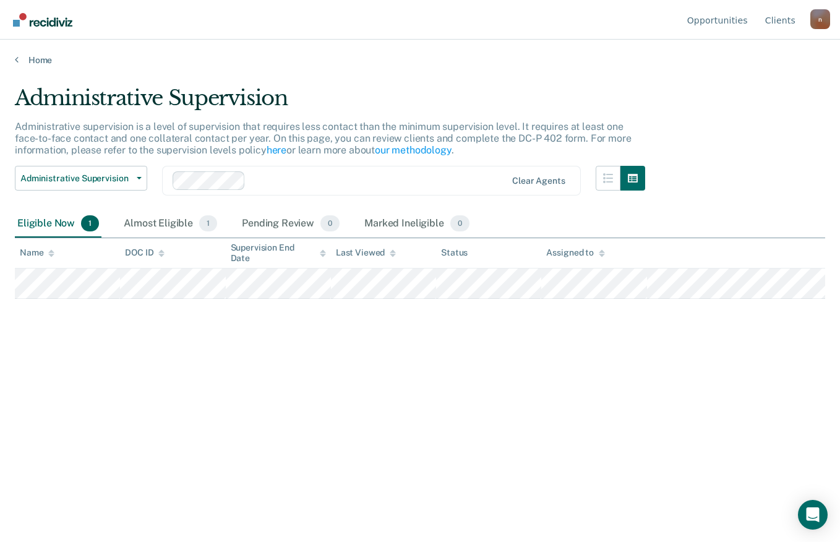 This screenshot has height=542, width=840. Describe the element at coordinates (291, 224) in the screenshot. I see `div: Pending Review0` at that location.